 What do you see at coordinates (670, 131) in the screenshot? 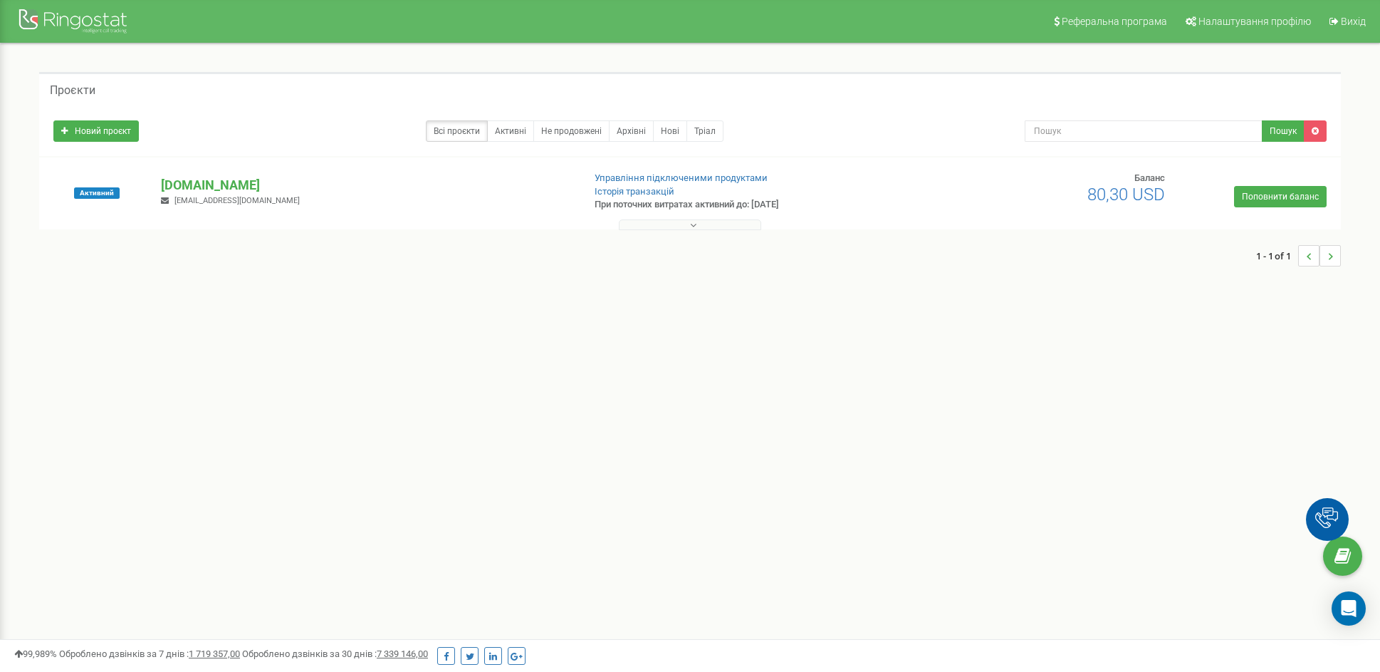
I see `a: Нові` at bounding box center [670, 131].